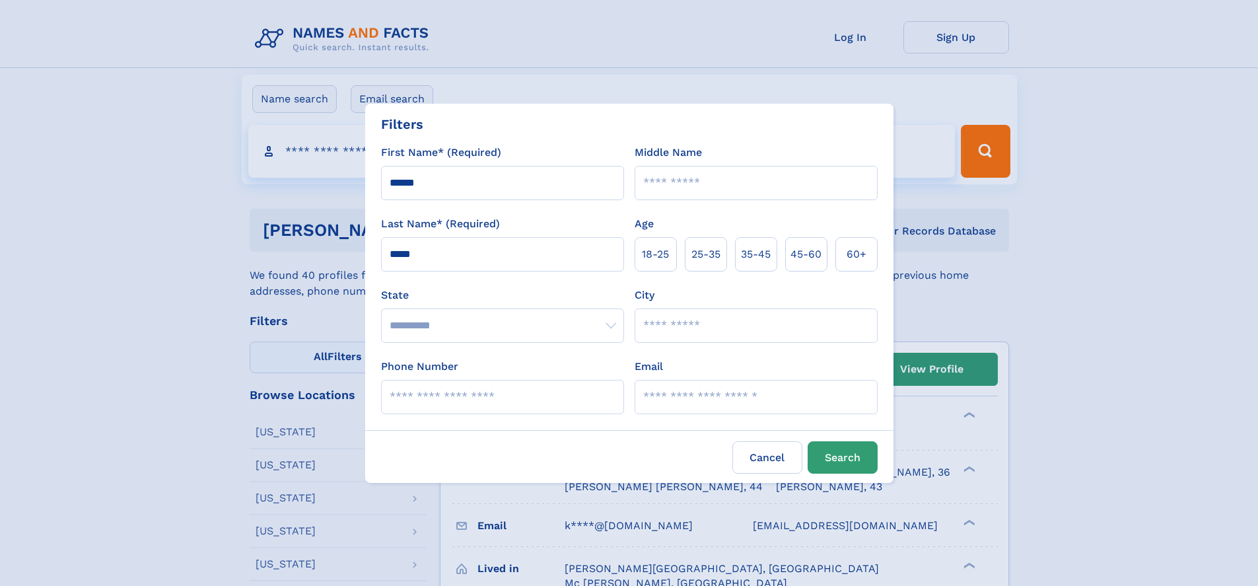 The height and width of the screenshot is (586, 1258). I want to click on span: 35‑45, so click(756, 254).